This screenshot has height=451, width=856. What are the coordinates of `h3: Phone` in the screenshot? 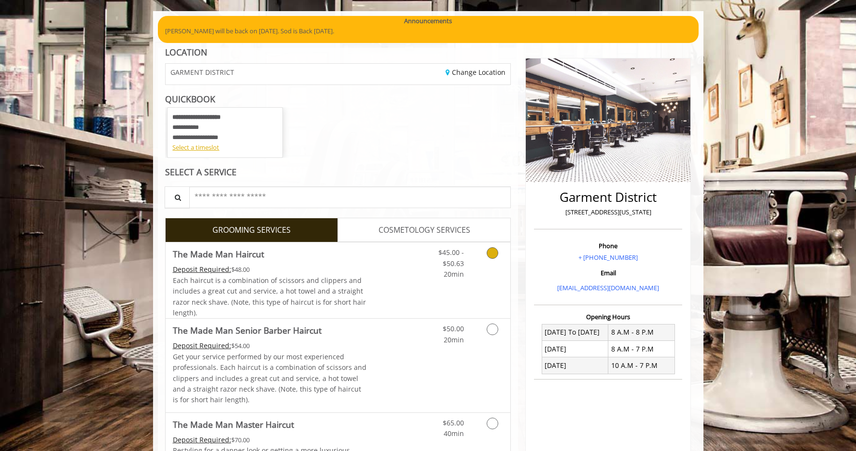 It's located at (608, 246).